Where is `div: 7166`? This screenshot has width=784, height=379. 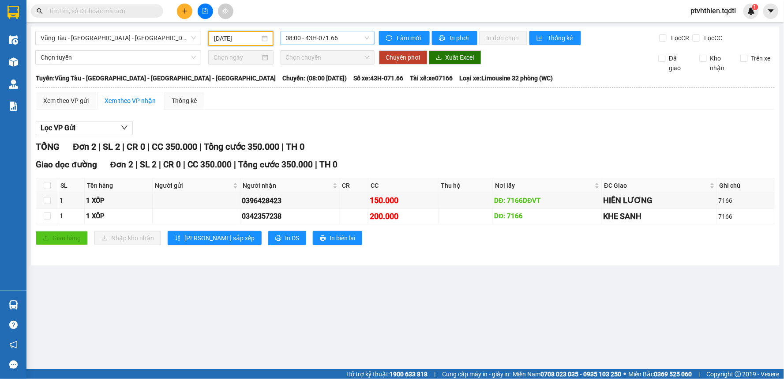
div: 7166 is located at coordinates (746, 200).